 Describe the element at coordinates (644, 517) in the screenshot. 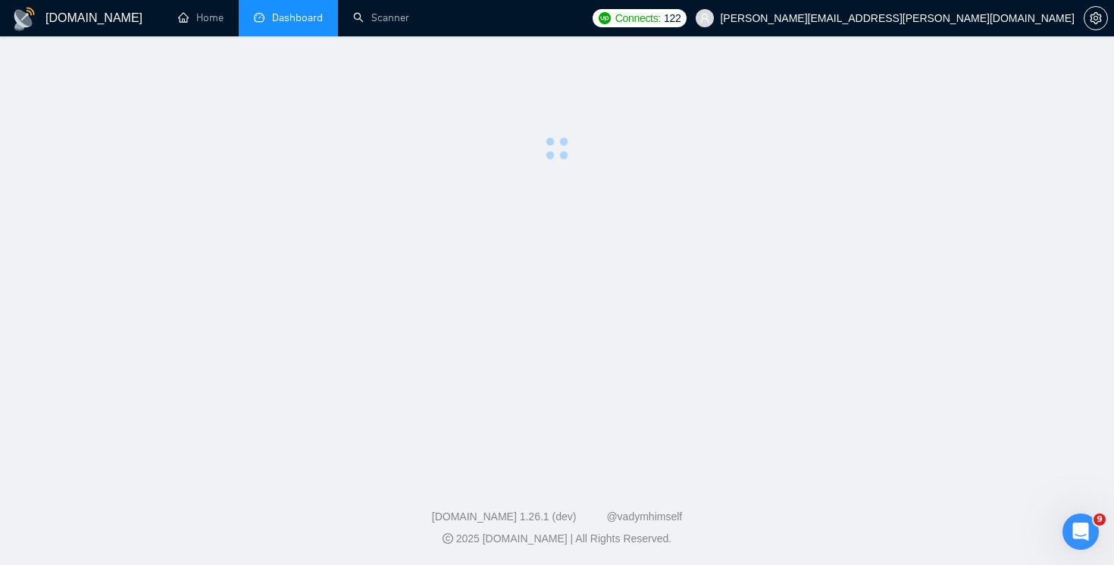

I see `a: @vadymhimself` at that location.